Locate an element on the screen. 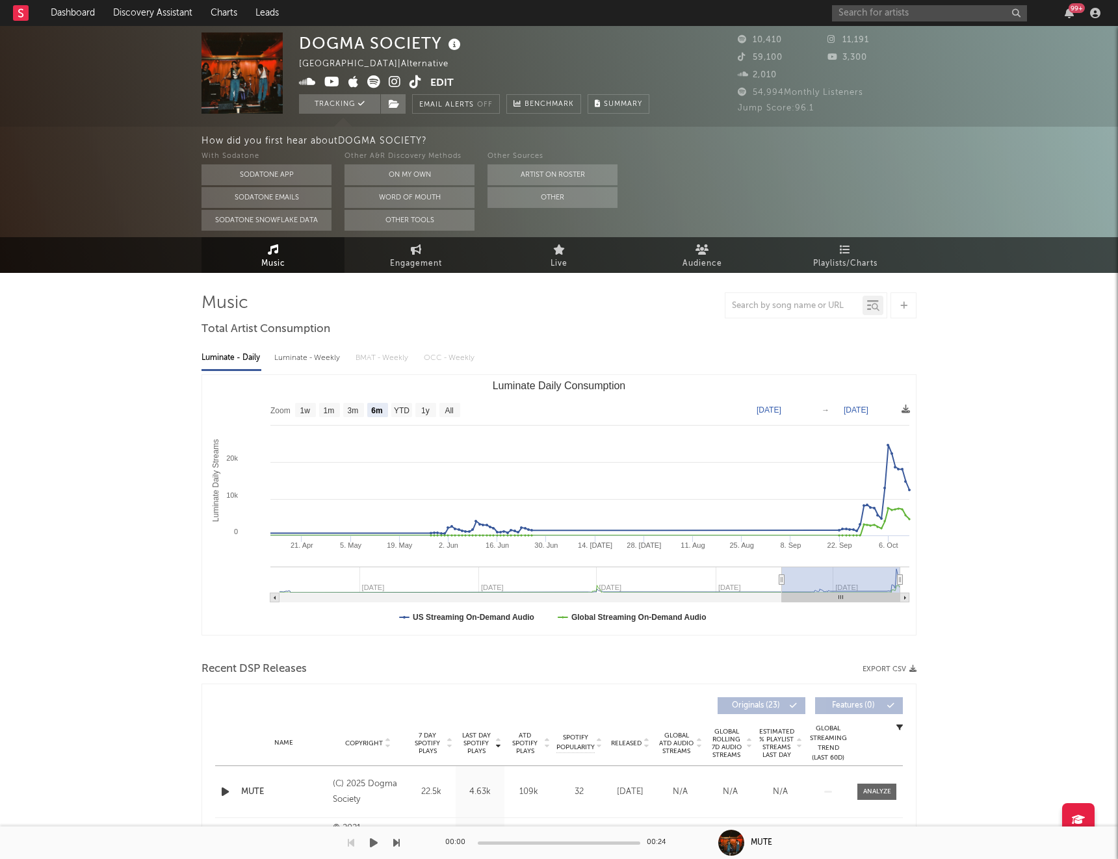 Image resolution: width=1118 pixels, height=859 pixels. text: 8. Sep is located at coordinates (790, 545).